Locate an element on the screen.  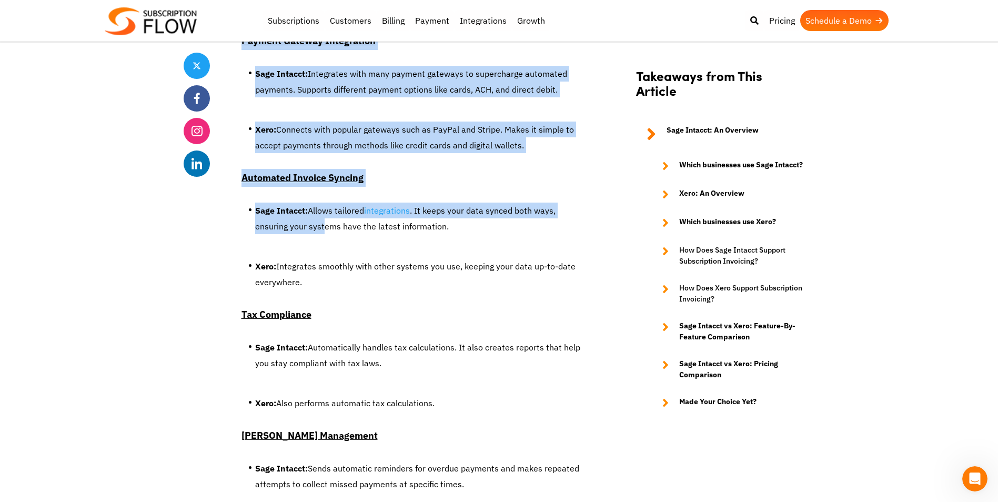
a: Sage Intacct vs Xero: Pricing Comparison is located at coordinates (728, 369).